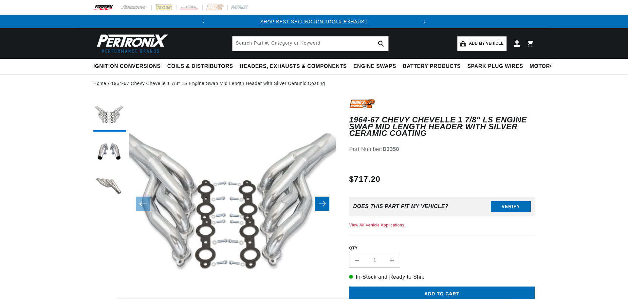 This screenshot has width=628, height=299. What do you see at coordinates (391, 149) in the screenshot?
I see `strong: D3350` at bounding box center [391, 149].